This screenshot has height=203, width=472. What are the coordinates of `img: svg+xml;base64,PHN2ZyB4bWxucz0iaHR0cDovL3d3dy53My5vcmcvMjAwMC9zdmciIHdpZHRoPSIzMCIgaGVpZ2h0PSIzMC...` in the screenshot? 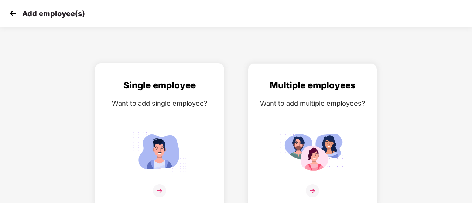 It's located at (13, 13).